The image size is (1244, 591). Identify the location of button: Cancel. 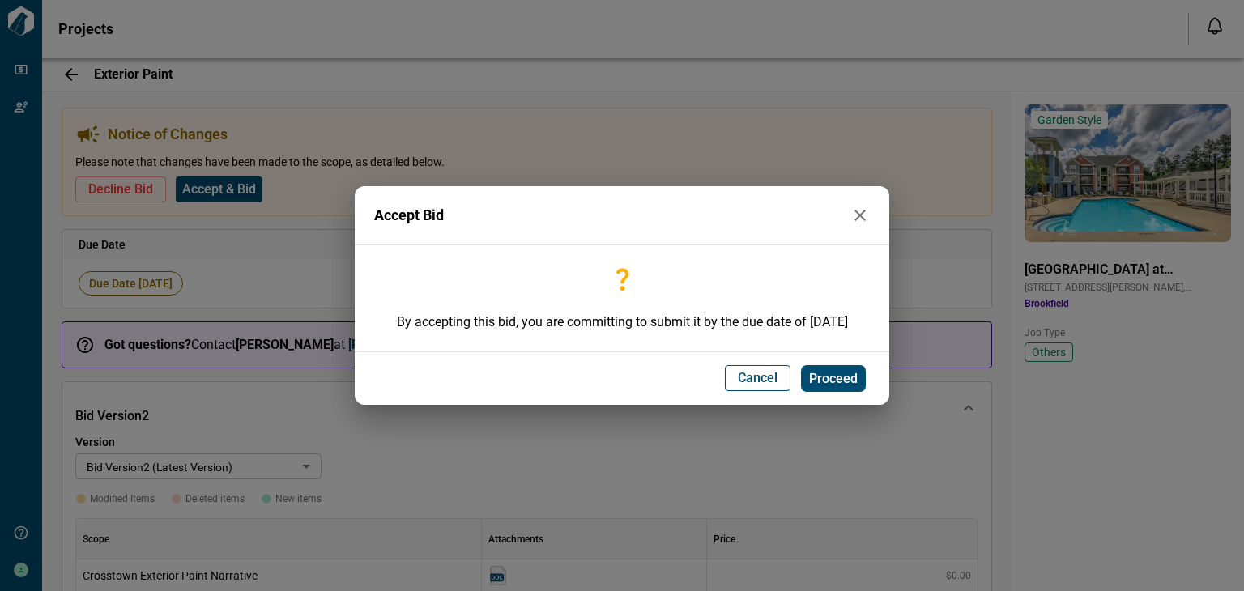
(757, 378).